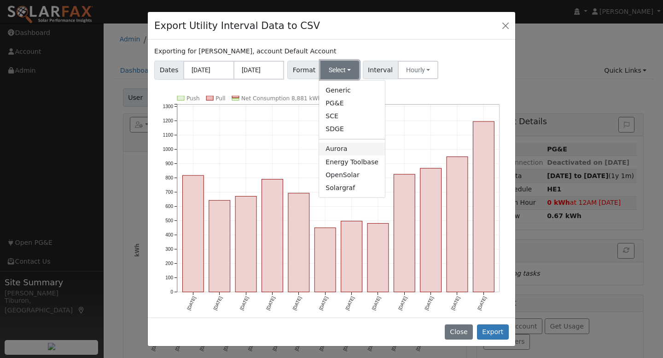 This screenshot has height=358, width=663. I want to click on button: Export, so click(493, 333).